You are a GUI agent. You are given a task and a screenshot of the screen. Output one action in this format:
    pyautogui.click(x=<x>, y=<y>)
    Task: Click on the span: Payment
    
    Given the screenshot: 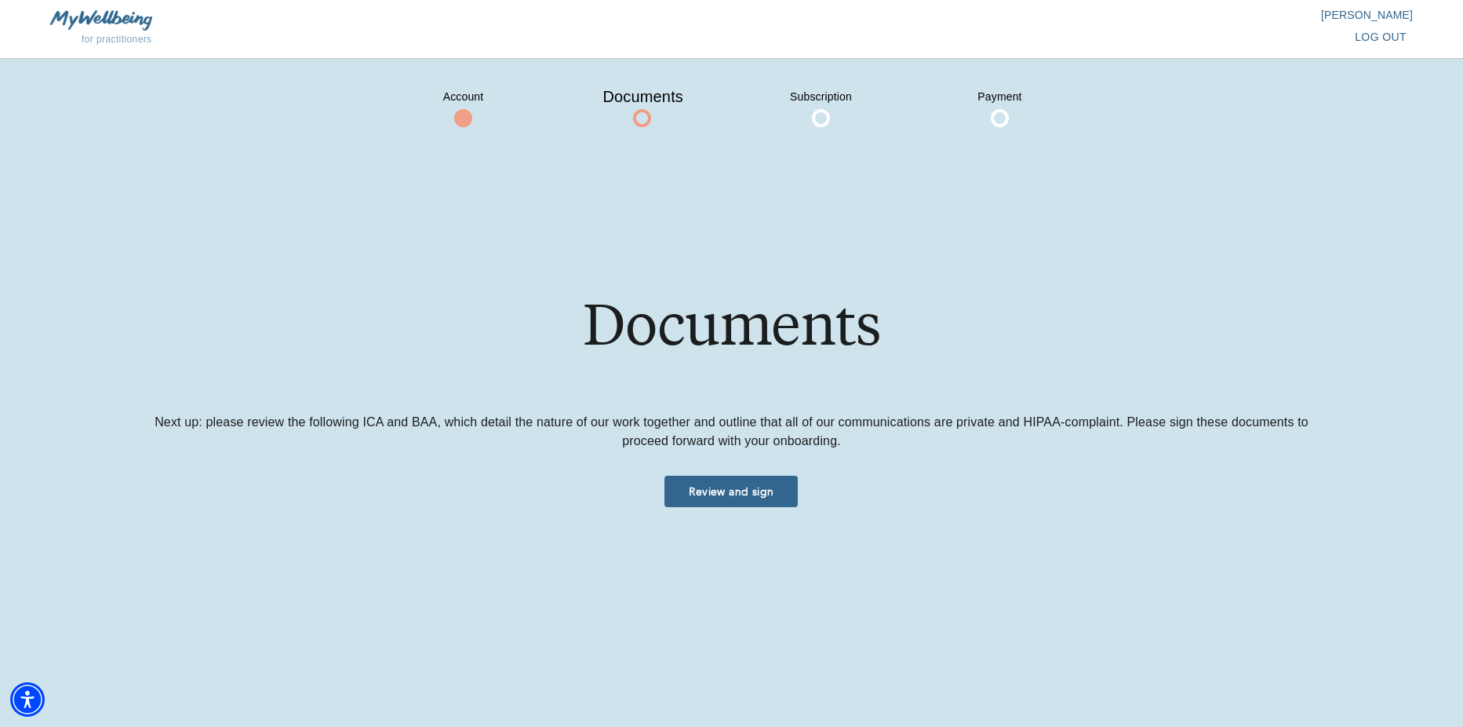 What is the action you would take?
    pyautogui.click(x=1000, y=97)
    